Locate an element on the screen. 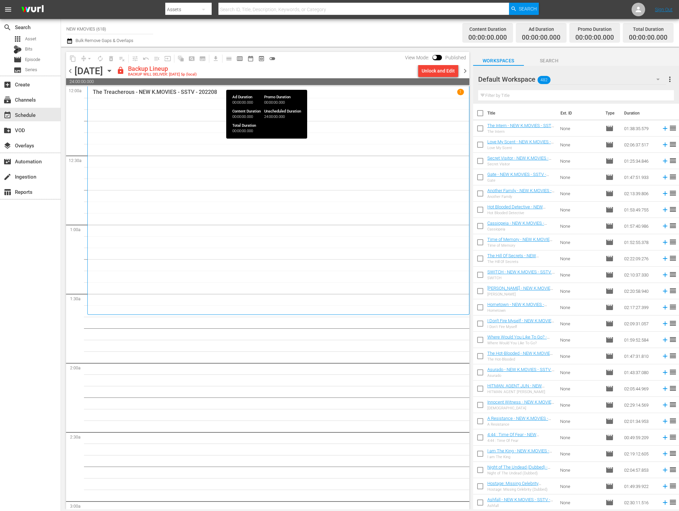 The image size is (679, 511). div: I Don’t Fire Myself is located at coordinates (521, 327).